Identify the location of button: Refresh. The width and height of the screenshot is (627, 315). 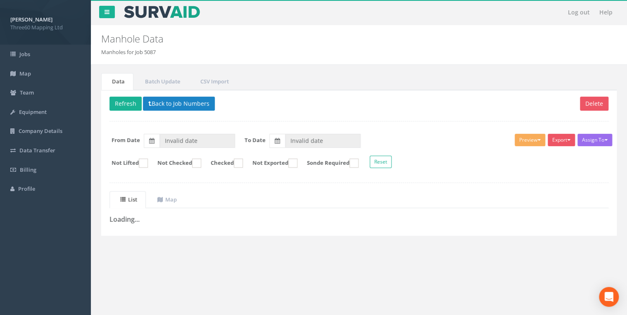
(126, 104).